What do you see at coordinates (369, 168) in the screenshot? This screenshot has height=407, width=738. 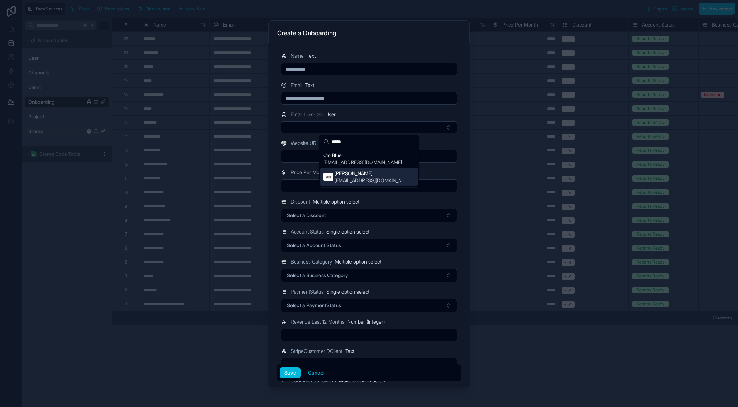 I see `div: Suggestions` at bounding box center [369, 168].